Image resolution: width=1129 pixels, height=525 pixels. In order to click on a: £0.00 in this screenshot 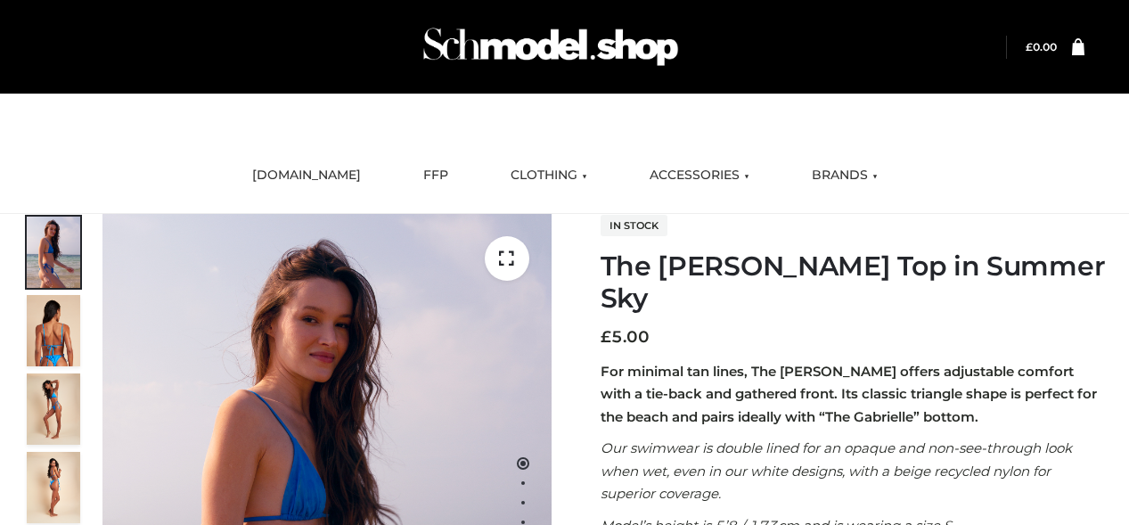, I will do `click(1040, 46)`.